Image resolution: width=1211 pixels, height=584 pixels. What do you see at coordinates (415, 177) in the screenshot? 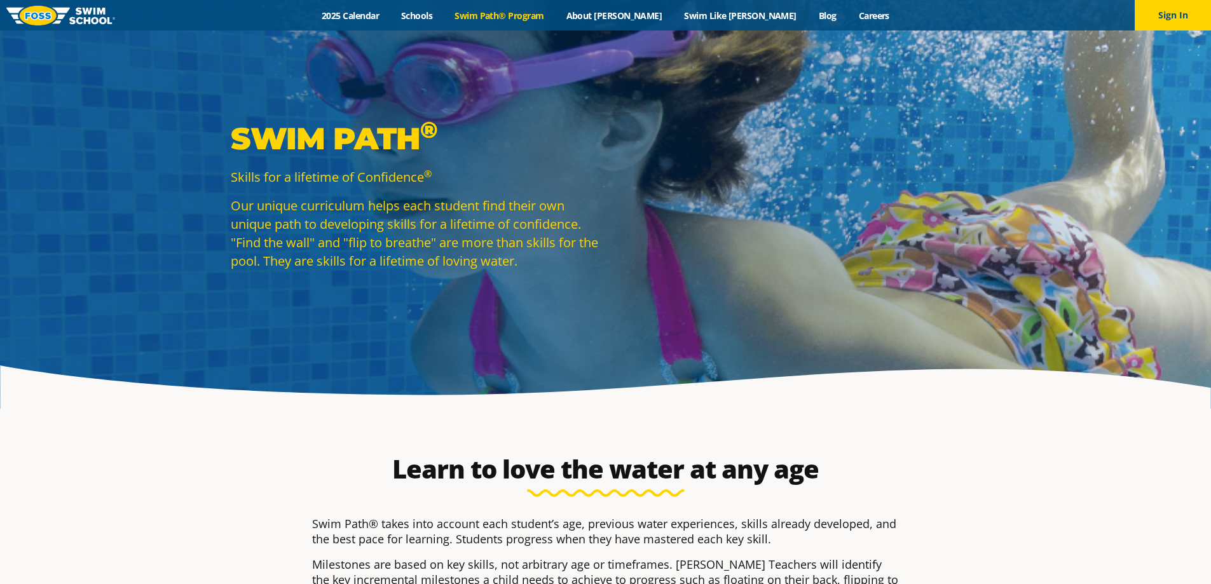
I see `p: Skills for a lifetime of Confidence` at bounding box center [415, 177].